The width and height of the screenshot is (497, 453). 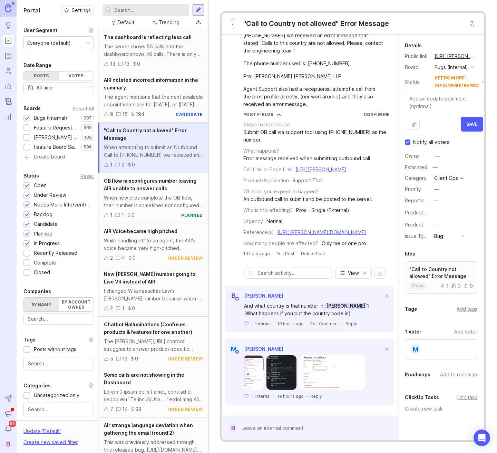 I want to click on div: 9, so click(x=112, y=114).